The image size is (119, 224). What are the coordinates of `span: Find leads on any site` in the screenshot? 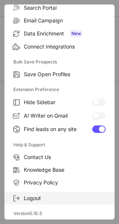 It's located at (58, 129).